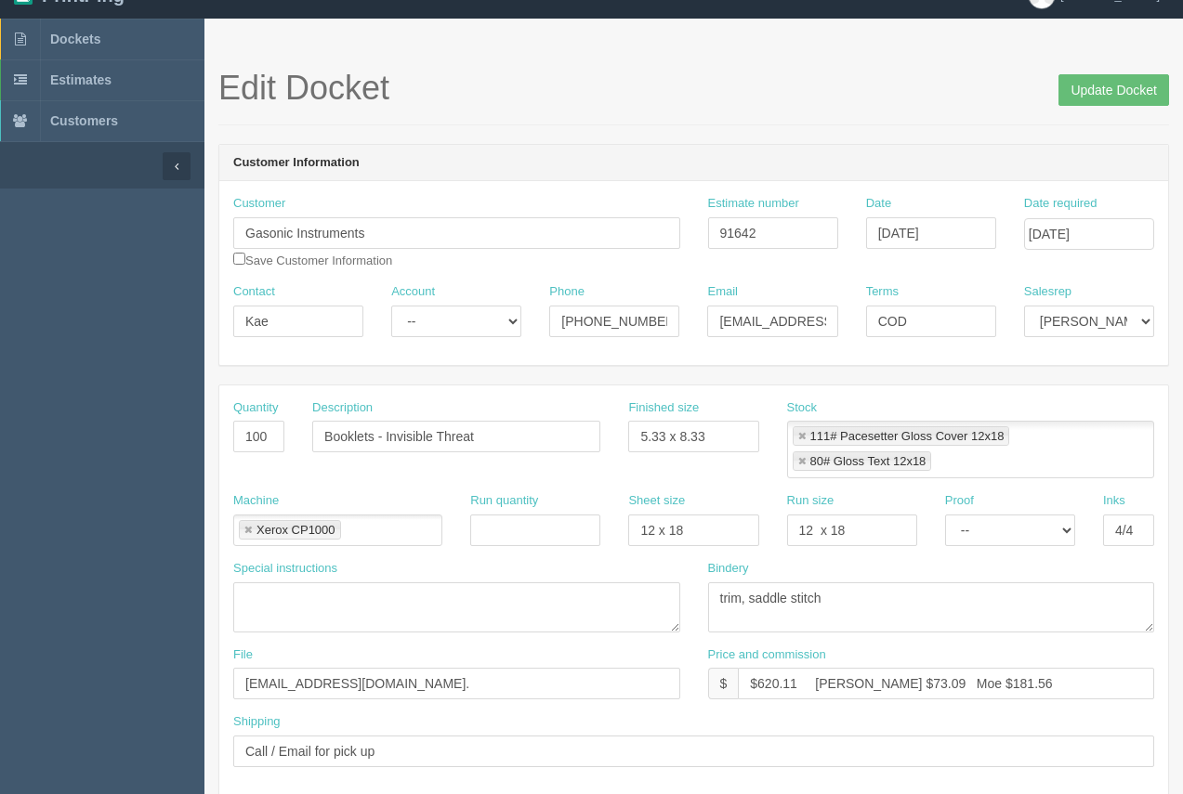 This screenshot has width=1183, height=794. Describe the element at coordinates (412, 292) in the screenshot. I see `label: Account` at that location.